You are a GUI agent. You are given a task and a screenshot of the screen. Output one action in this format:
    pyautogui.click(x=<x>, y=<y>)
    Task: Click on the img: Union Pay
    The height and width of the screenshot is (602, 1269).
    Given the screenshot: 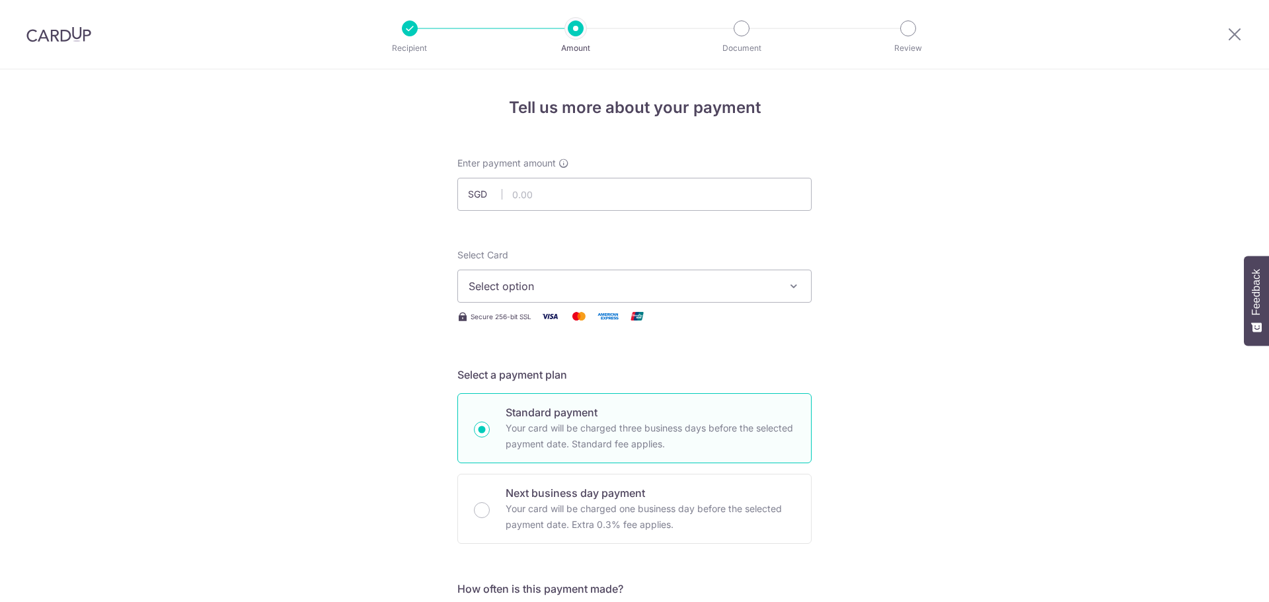 What is the action you would take?
    pyautogui.click(x=637, y=316)
    